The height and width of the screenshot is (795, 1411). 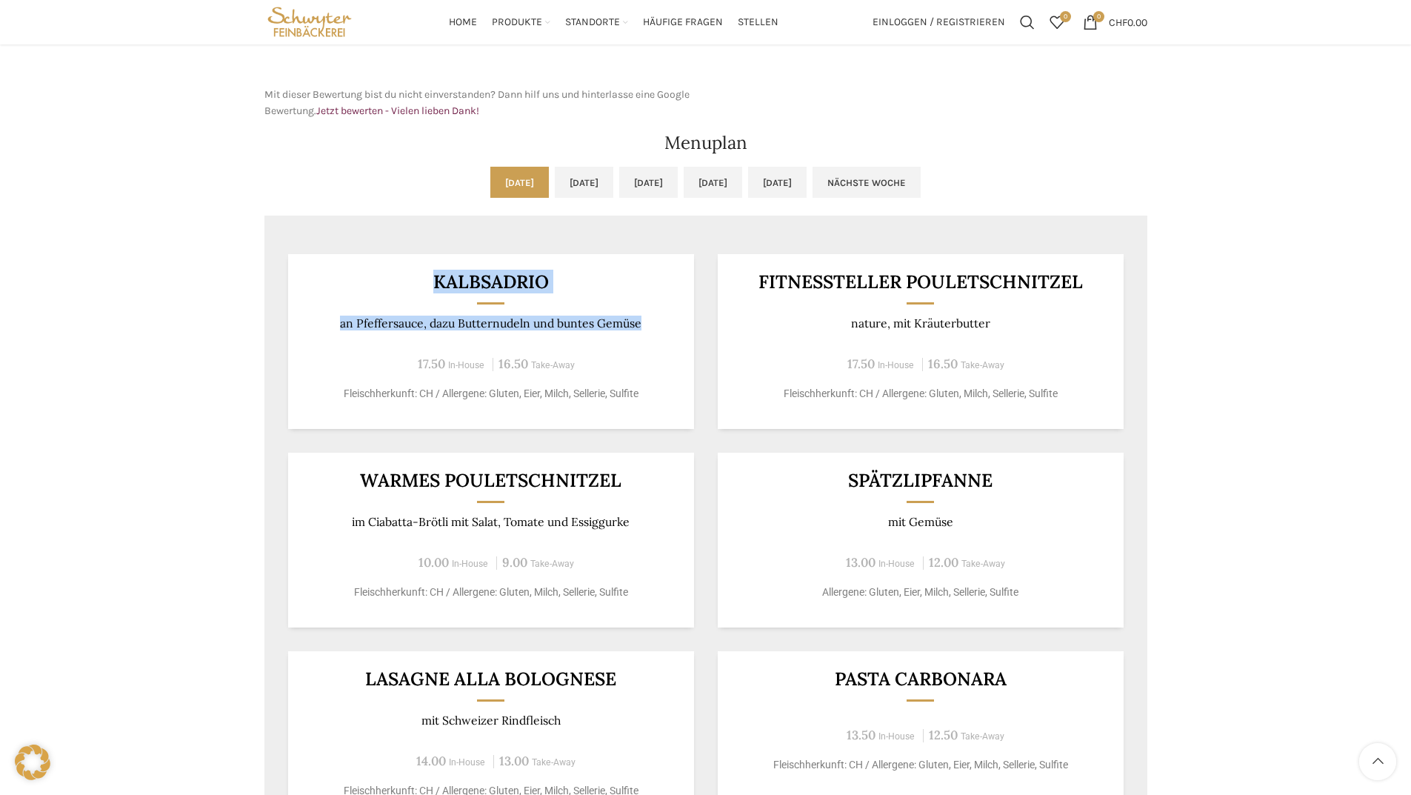 What do you see at coordinates (596, 22) in the screenshot?
I see `a: Standorte` at bounding box center [596, 22].